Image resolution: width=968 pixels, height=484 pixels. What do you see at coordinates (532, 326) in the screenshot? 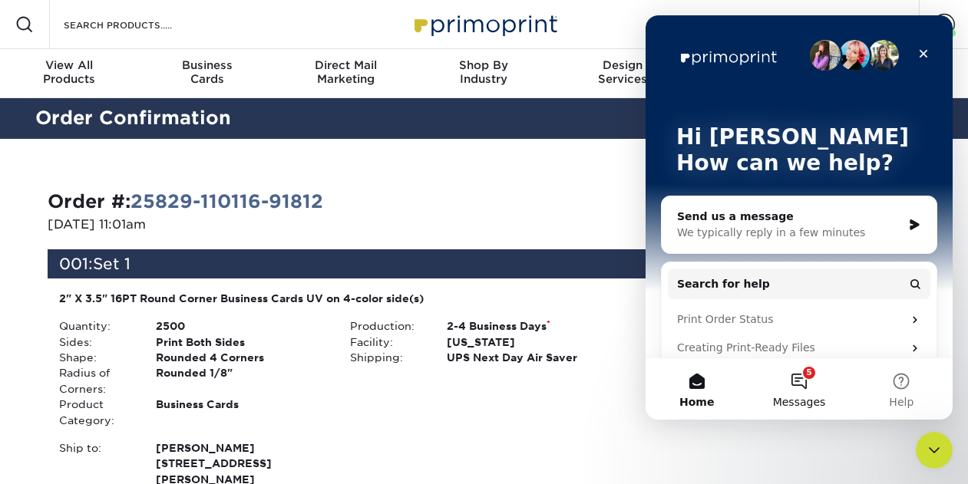
I see `div: 2-4 Business Days` at bounding box center [532, 326].